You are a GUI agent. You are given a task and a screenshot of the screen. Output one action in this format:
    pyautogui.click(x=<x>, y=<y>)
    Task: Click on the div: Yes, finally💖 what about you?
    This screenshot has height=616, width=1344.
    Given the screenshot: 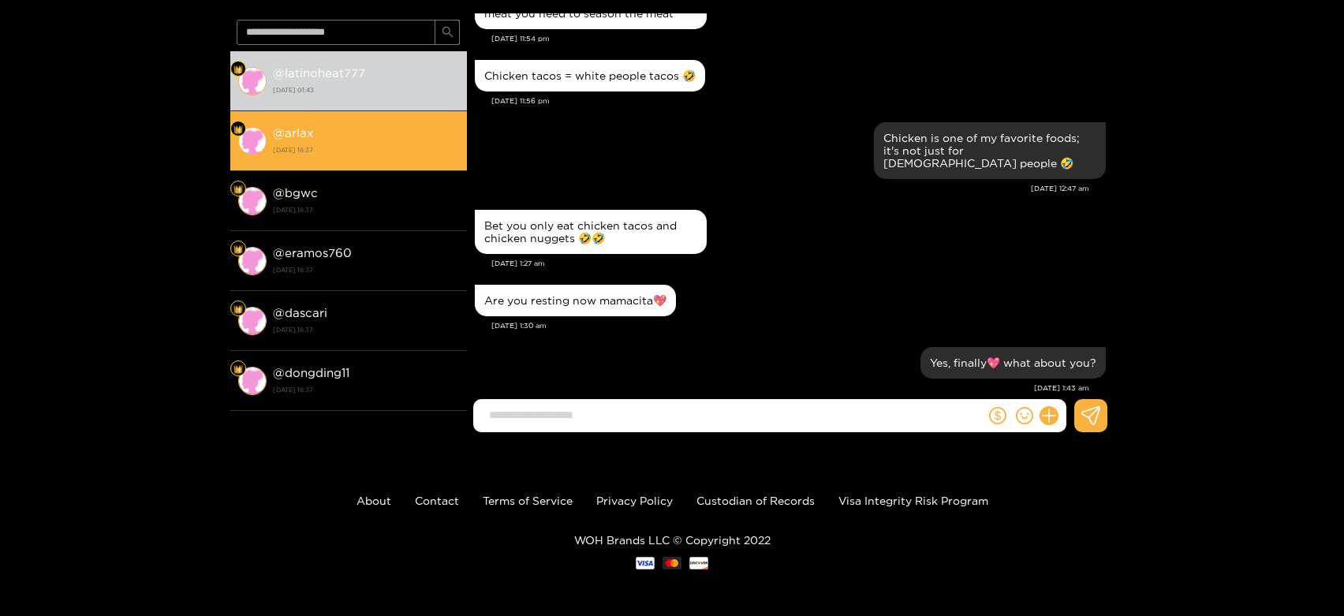 What is the action you would take?
    pyautogui.click(x=1013, y=363)
    